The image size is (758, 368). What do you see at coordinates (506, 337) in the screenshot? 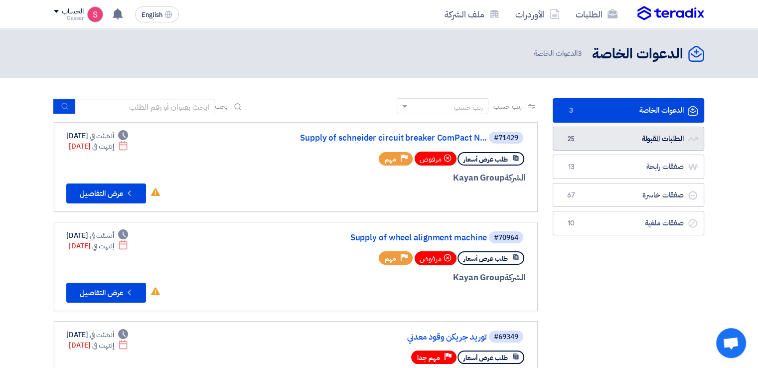
I see `div: #69349` at bounding box center [506, 337].